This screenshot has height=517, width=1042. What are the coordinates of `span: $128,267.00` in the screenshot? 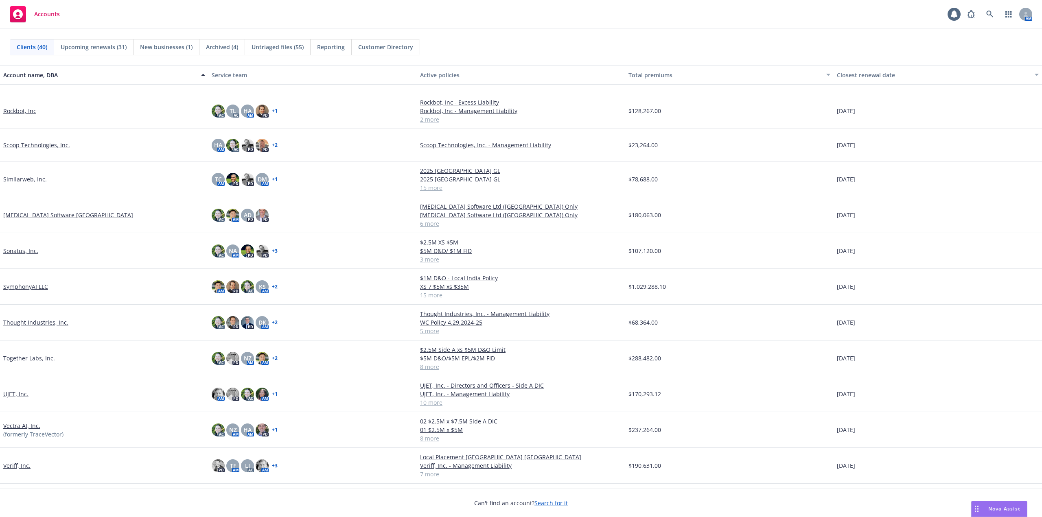 It's located at (645, 111).